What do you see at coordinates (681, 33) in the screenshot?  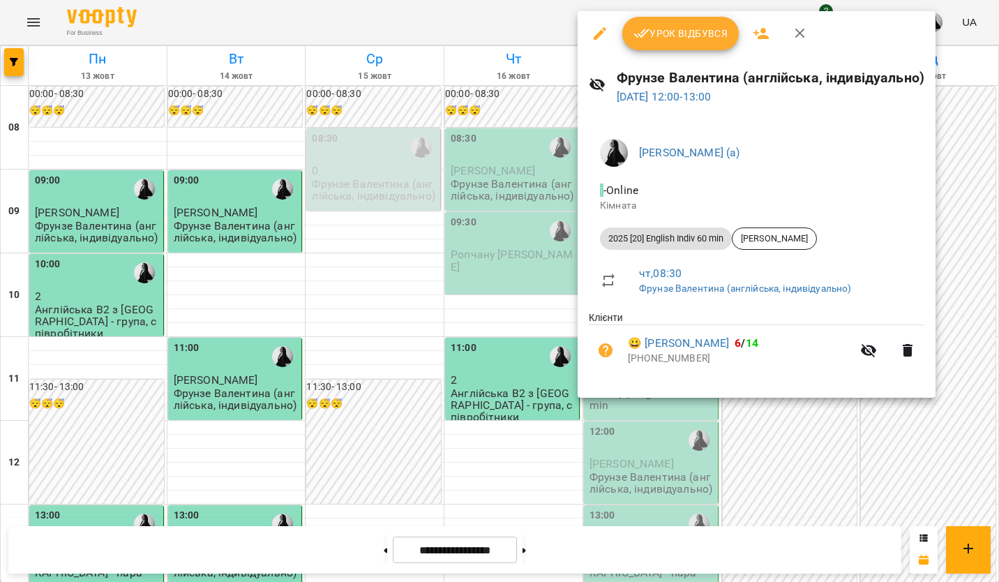 I see `span: Урок відбувся` at bounding box center [681, 33].